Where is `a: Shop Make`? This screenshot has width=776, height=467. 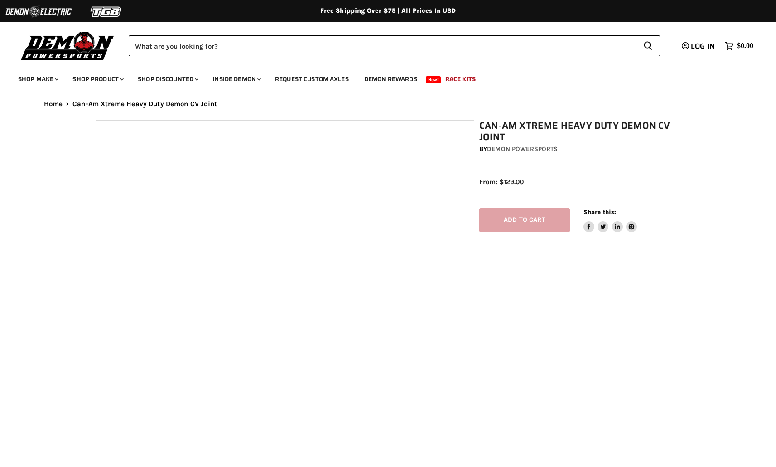
a: Shop Make is located at coordinates (38, 79).